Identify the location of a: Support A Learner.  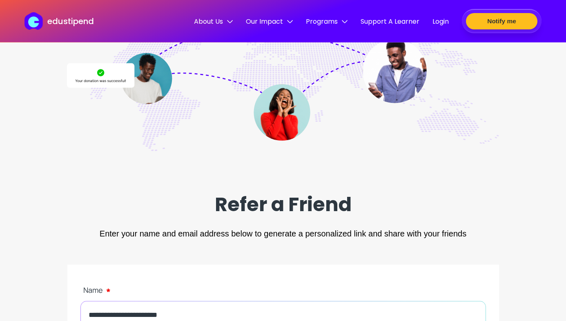
(390, 22).